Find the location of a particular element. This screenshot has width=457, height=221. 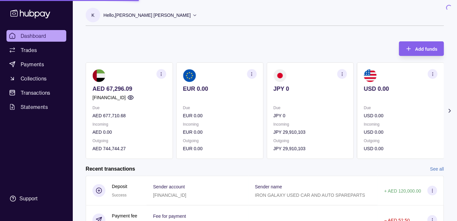

p: AED 744,744.27 is located at coordinates (129, 149).